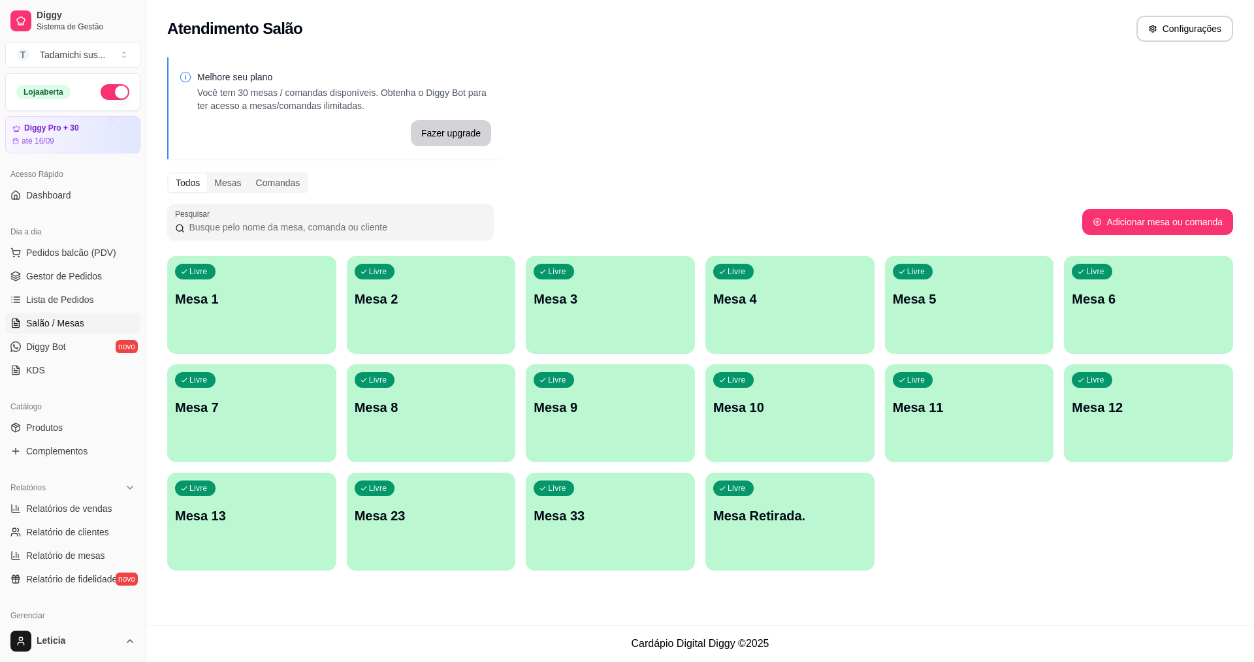 This screenshot has height=662, width=1254. What do you see at coordinates (450, 133) in the screenshot?
I see `button: Fazer upgrade` at bounding box center [450, 133].